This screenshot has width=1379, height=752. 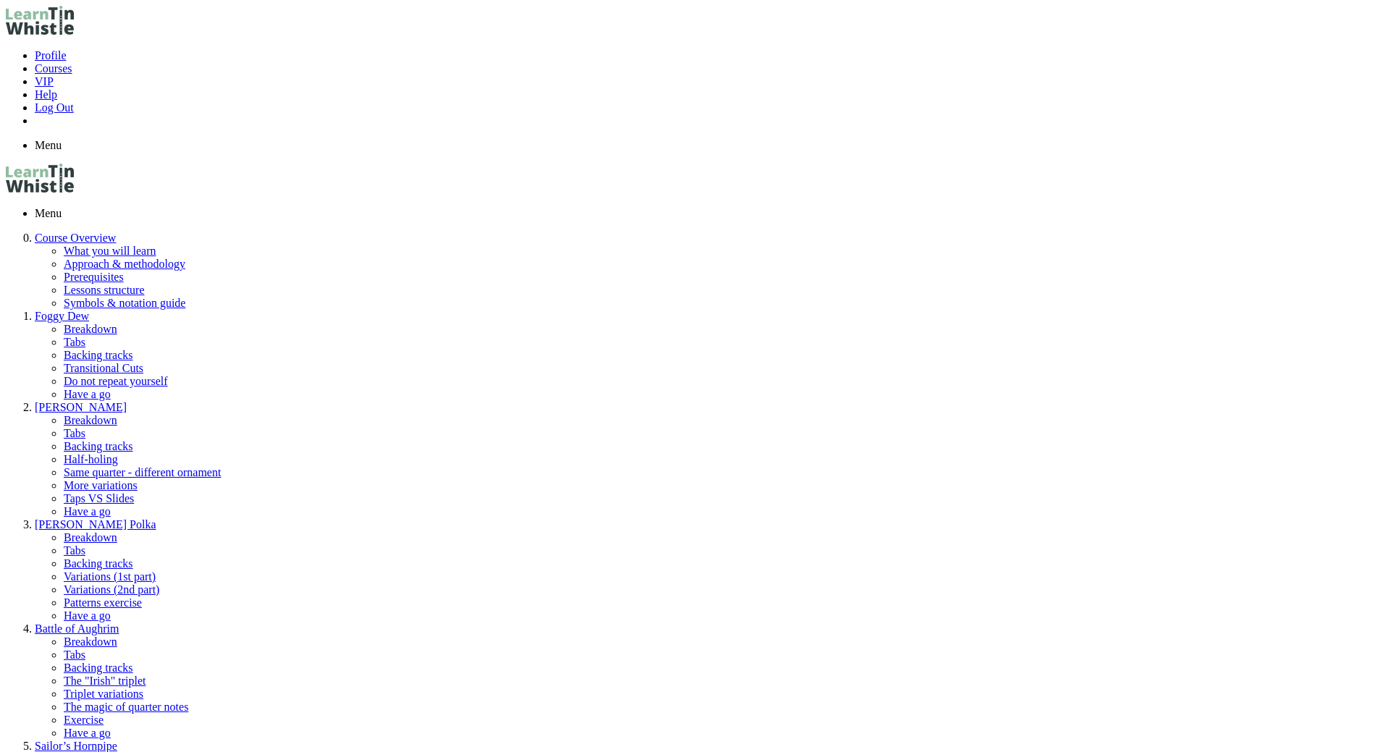 What do you see at coordinates (104, 368) in the screenshot?
I see `a: Transitional Cuts` at bounding box center [104, 368].